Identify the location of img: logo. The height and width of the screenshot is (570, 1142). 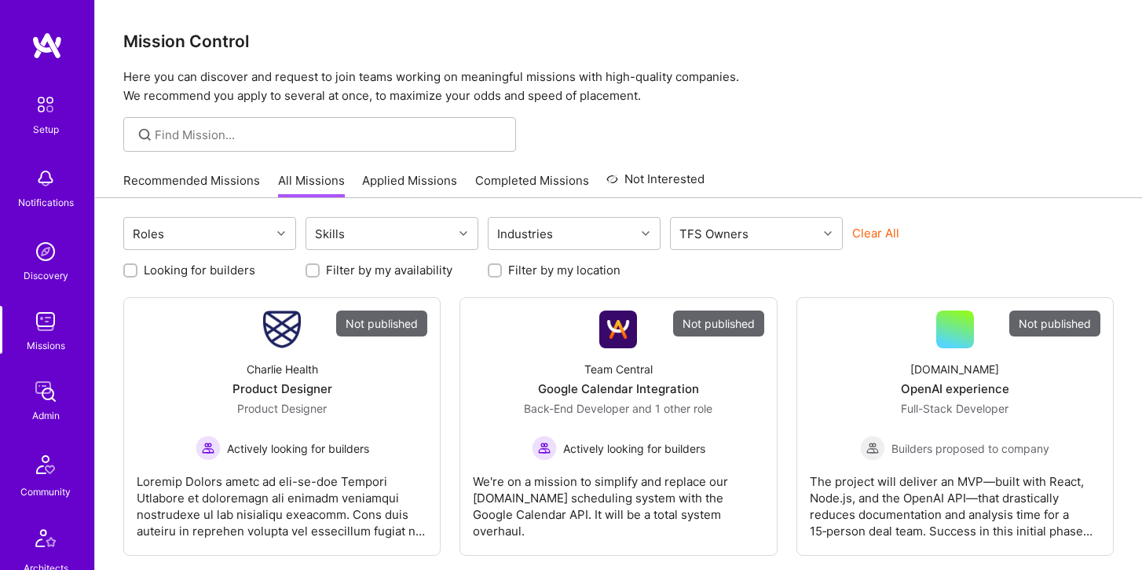
(47, 46).